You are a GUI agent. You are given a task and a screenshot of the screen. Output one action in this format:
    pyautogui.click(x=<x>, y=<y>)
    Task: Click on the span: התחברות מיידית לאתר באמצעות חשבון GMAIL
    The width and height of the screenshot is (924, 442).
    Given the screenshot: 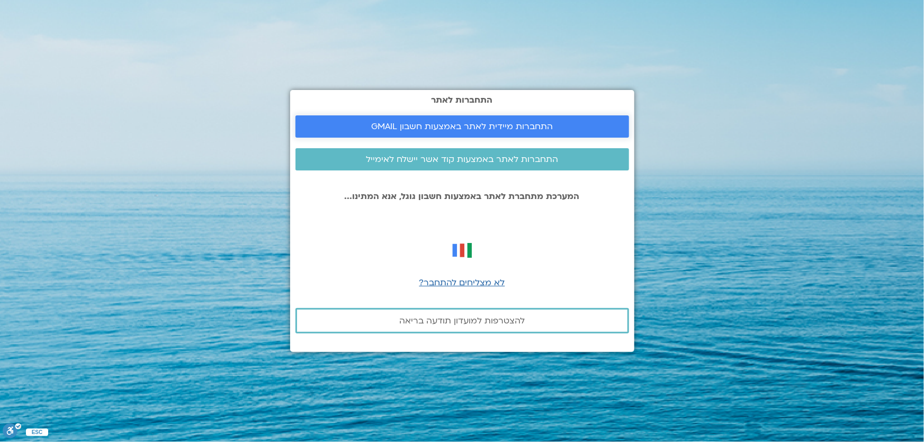 What is the action you would take?
    pyautogui.click(x=462, y=127)
    